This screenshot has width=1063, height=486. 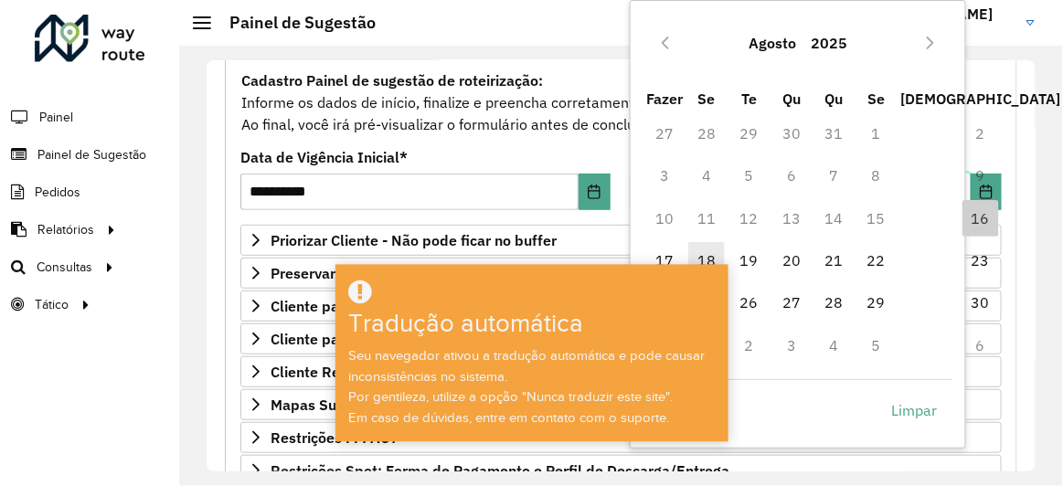 I want to click on td: 17, so click(x=665, y=261).